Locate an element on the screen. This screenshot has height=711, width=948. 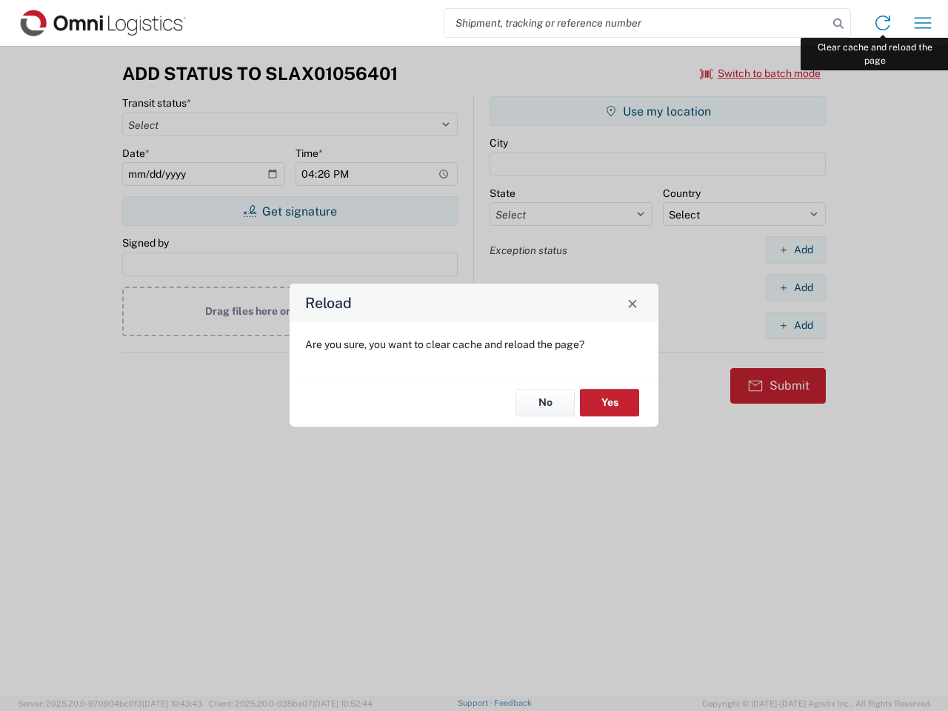
p: Are you sure, you want to clear cache and reload the page? is located at coordinates (474, 344).